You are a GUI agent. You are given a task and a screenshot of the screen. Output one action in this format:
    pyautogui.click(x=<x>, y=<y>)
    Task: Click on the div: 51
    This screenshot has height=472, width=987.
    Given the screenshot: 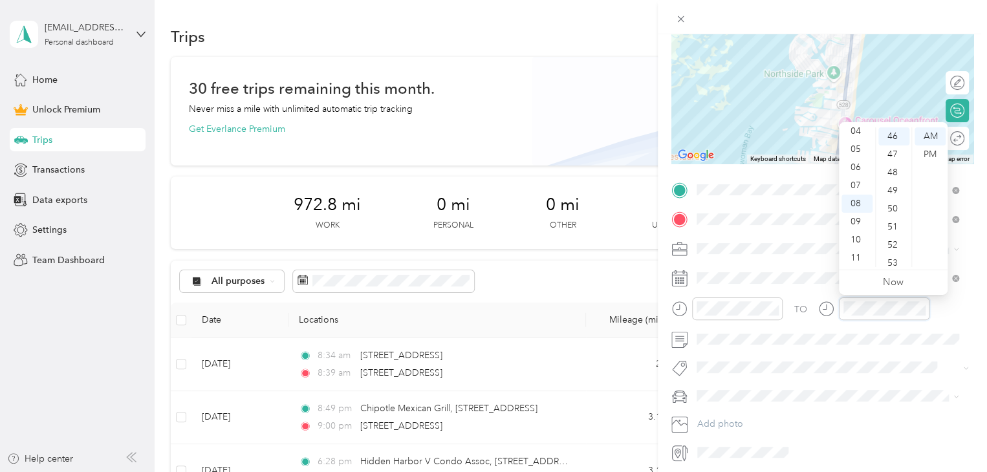 What is the action you would take?
    pyautogui.click(x=894, y=227)
    